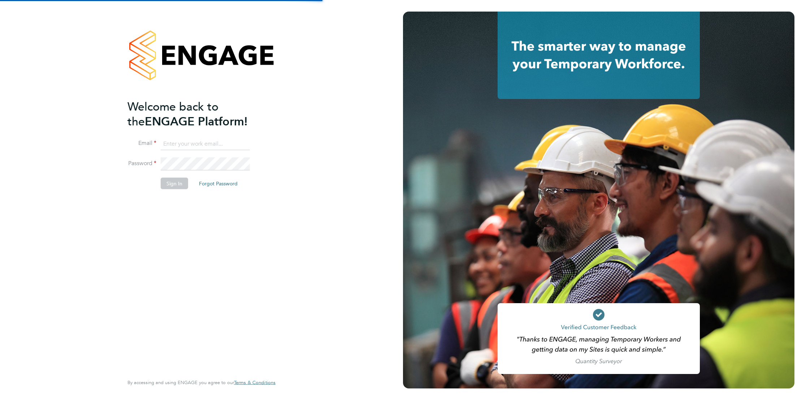 The image size is (806, 400). Describe the element at coordinates (142, 163) in the screenshot. I see `label: Password` at that location.